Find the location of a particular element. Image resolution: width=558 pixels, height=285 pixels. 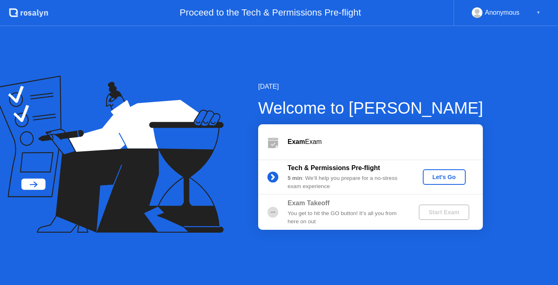

div: Exam is located at coordinates (385, 142).